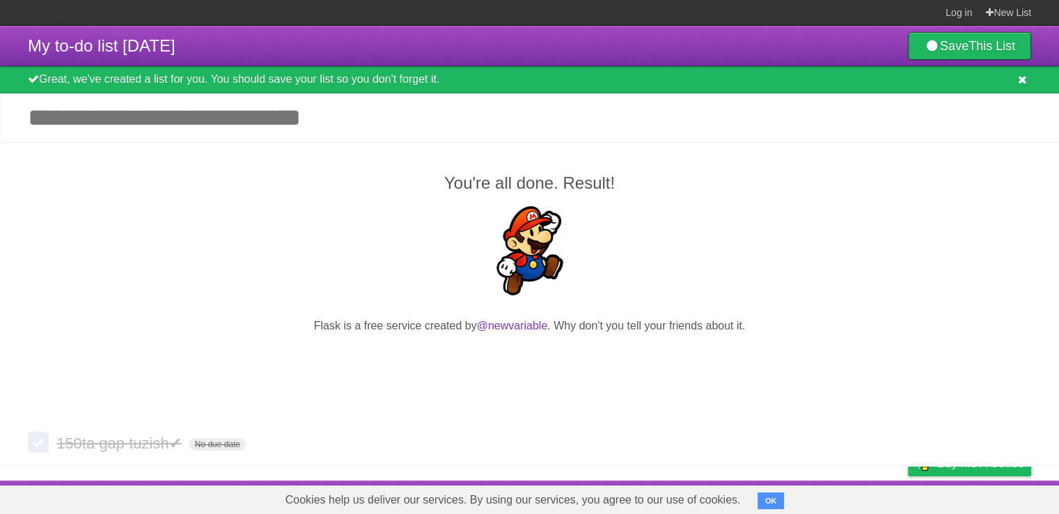 The height and width of the screenshot is (514, 1059). I want to click on img: Super Mario, so click(530, 251).